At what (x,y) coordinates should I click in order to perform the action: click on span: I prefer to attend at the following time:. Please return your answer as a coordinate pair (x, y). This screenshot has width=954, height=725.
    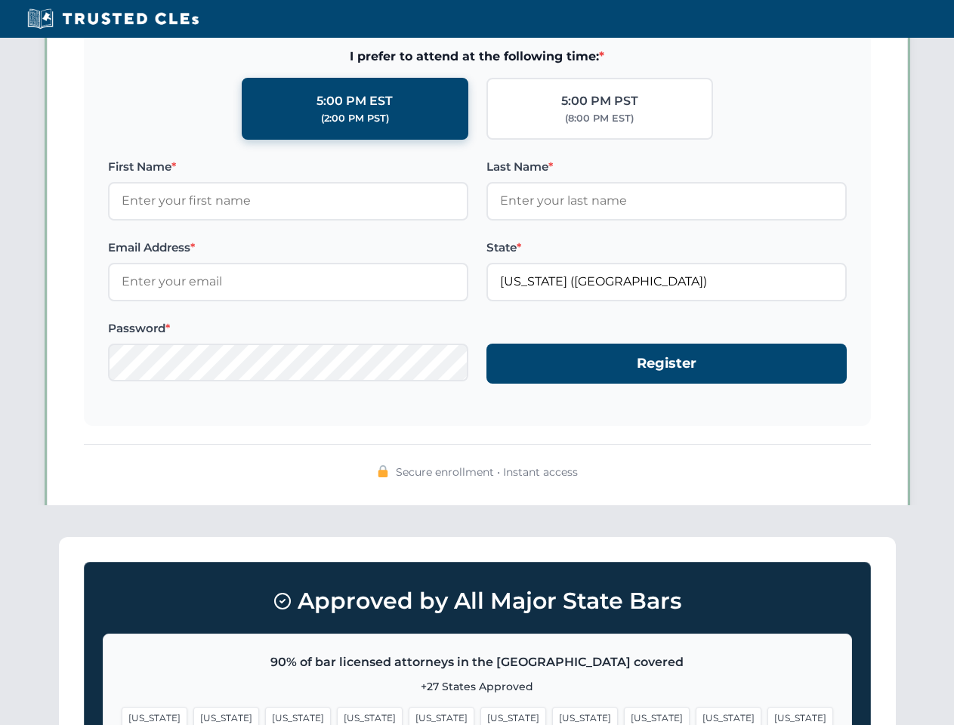
    Looking at the image, I should click on (477, 57).